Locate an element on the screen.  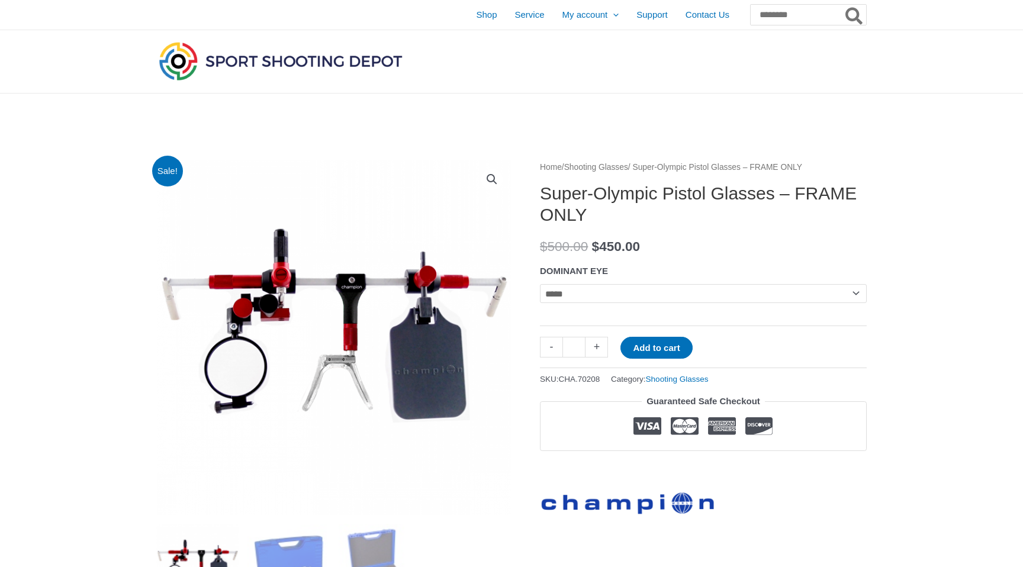
img: Sport Shooting Depot is located at coordinates (281, 61).